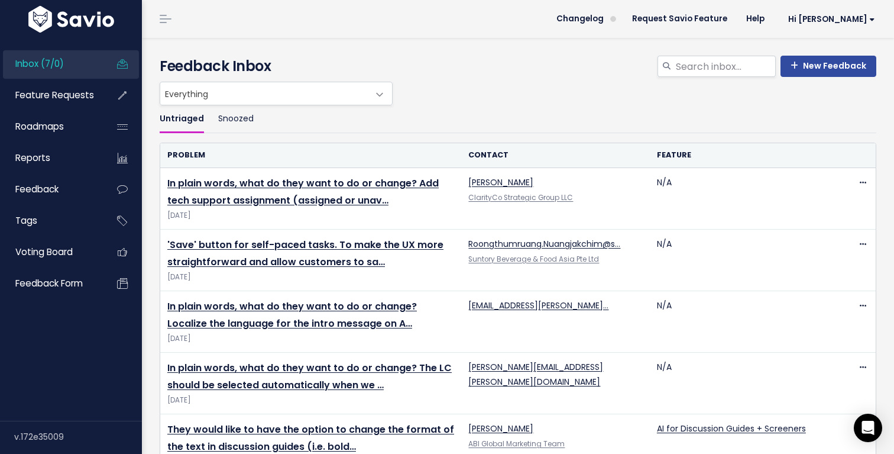  What do you see at coordinates (44, 251) in the screenshot?
I see `span: Voting Board` at bounding box center [44, 251].